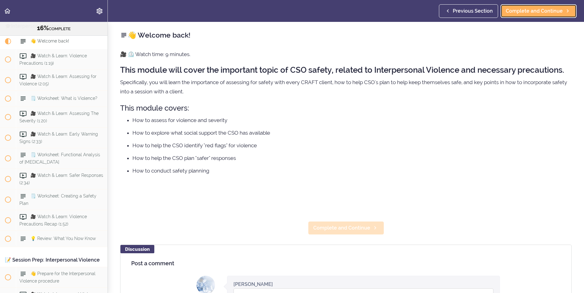 Image resolution: width=584 pixels, height=293 pixels. I want to click on span: 🗒️ Worksheet: What is Violence?, so click(64, 99).